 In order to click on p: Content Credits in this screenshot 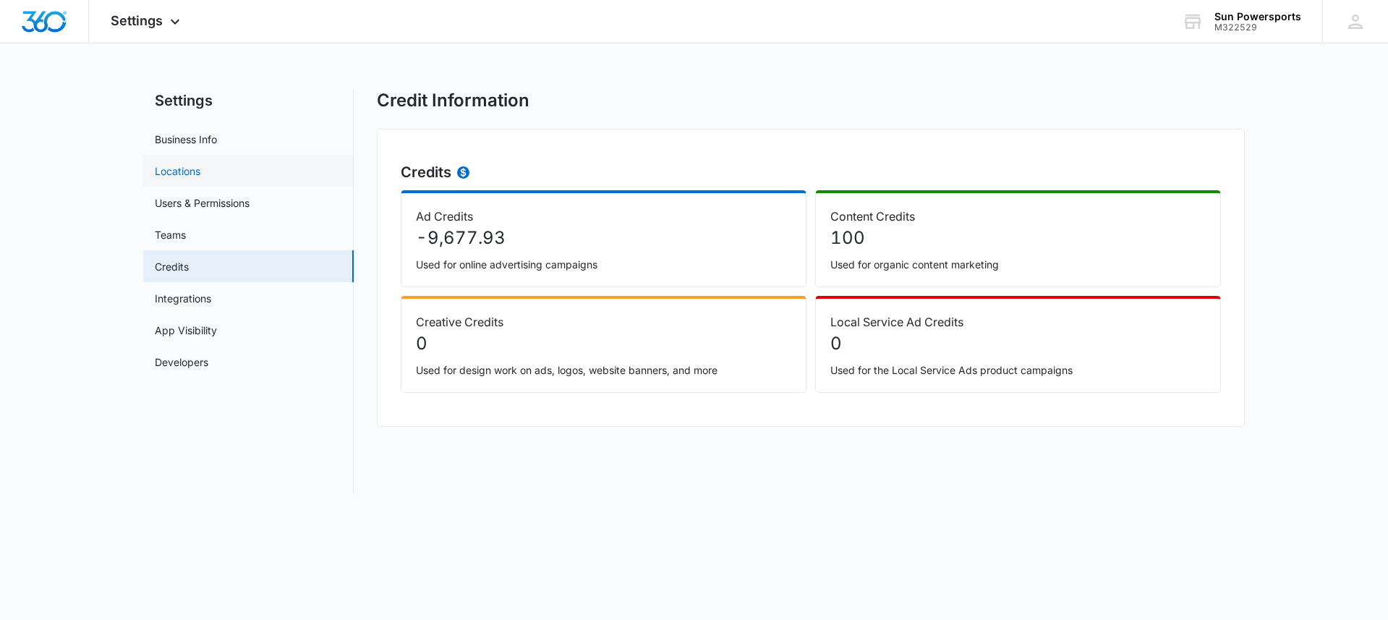, I will do `click(1018, 216)`.